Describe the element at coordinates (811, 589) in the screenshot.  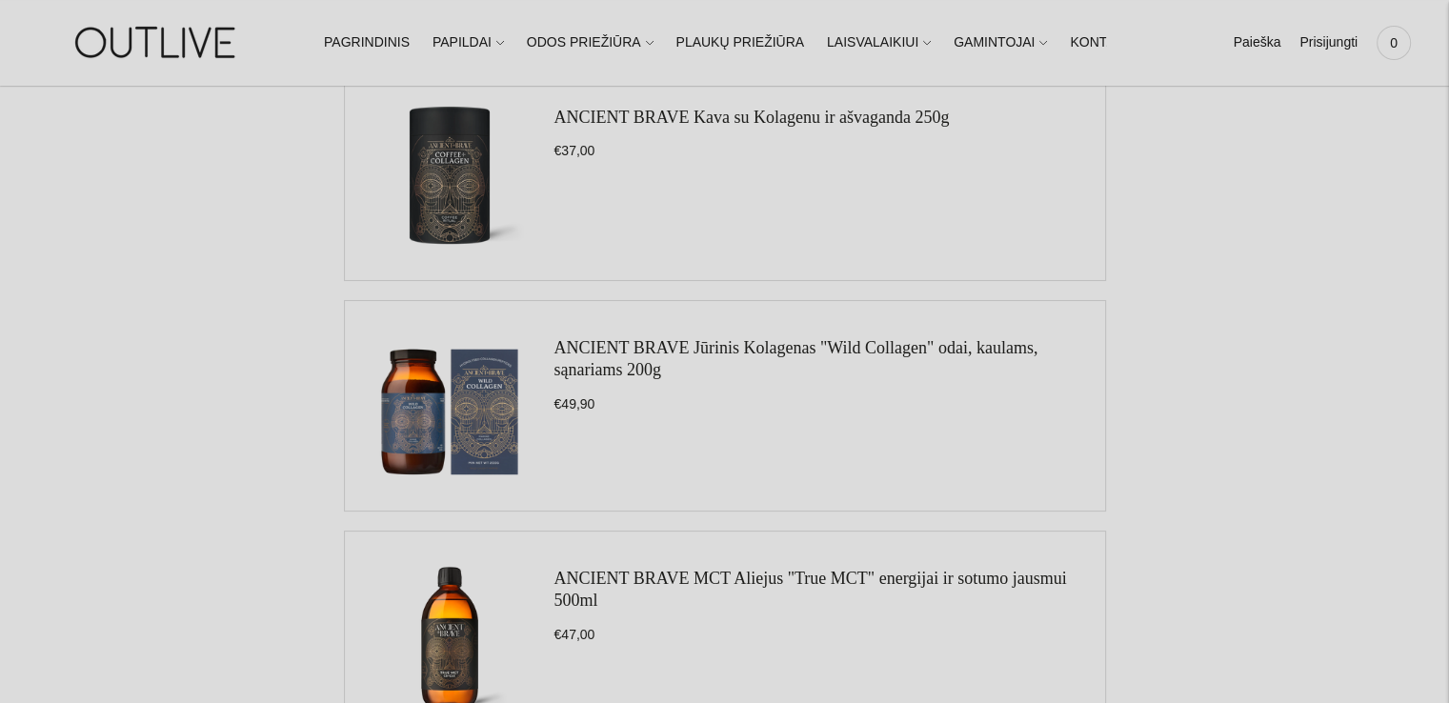
I see `a: ANCIENT BRAVE MCT Aliejus "True MCT" energijai ir sotumo jausmui 500ml` at that location.